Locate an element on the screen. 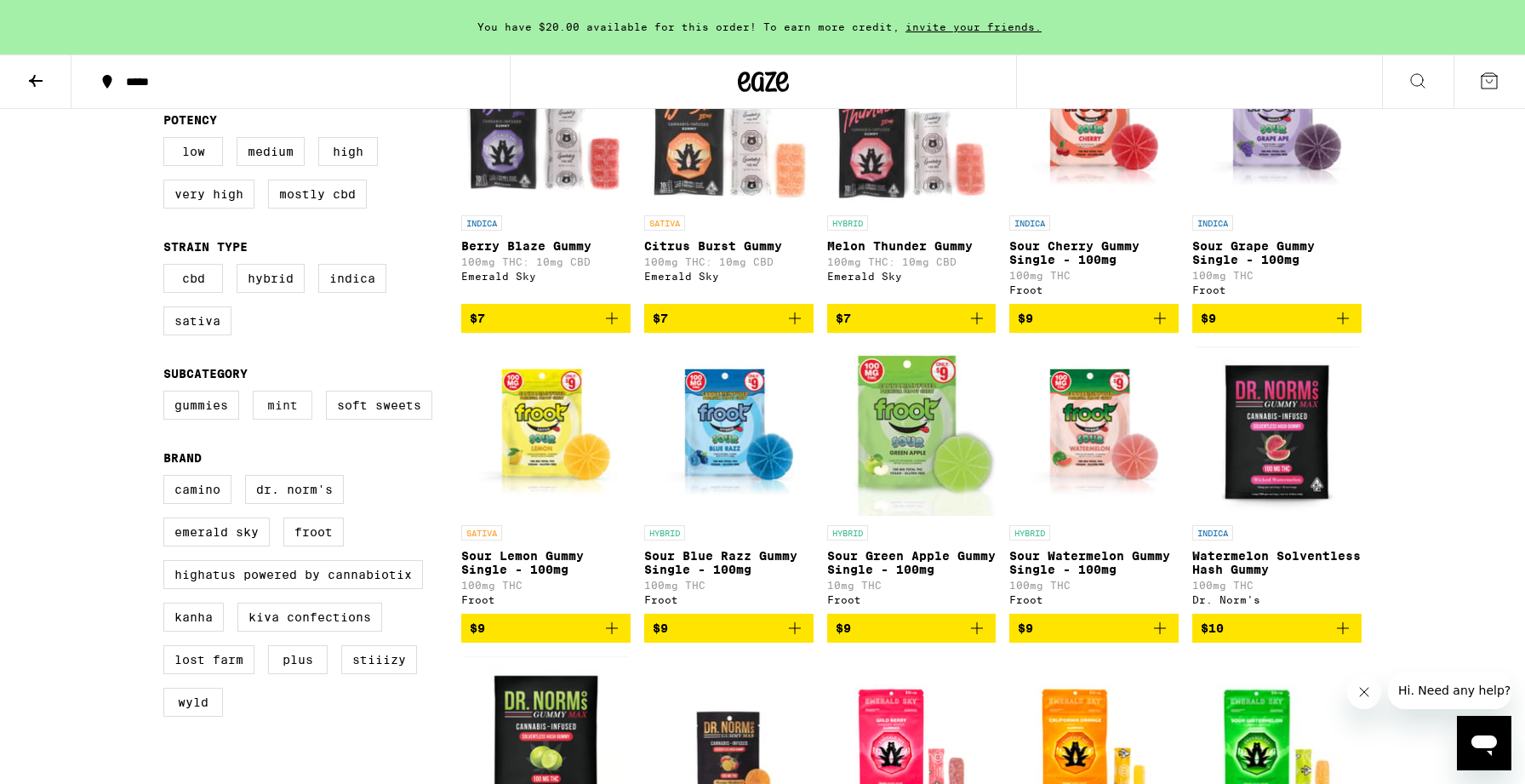 Image resolution: width=1525 pixels, height=784 pixels. label: Camino is located at coordinates (198, 489).